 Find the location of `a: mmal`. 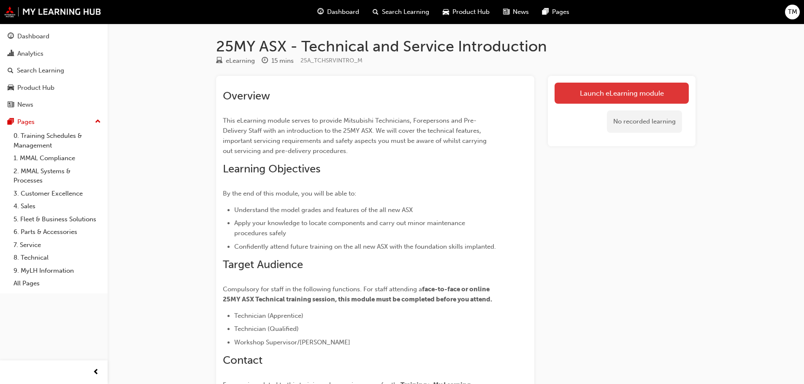

a: mmal is located at coordinates (53, 12).